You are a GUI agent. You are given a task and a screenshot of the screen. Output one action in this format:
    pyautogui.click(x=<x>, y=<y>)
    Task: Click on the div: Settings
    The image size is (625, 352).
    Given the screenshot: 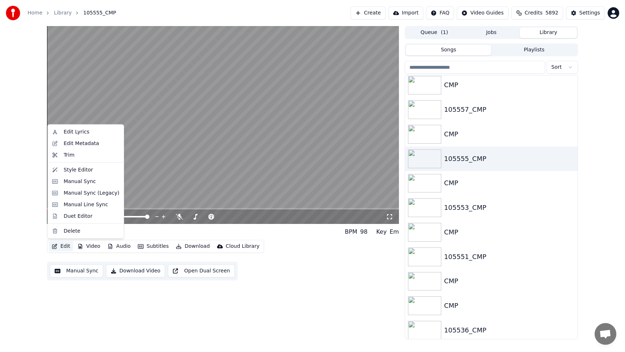 What is the action you would take?
    pyautogui.click(x=590, y=13)
    